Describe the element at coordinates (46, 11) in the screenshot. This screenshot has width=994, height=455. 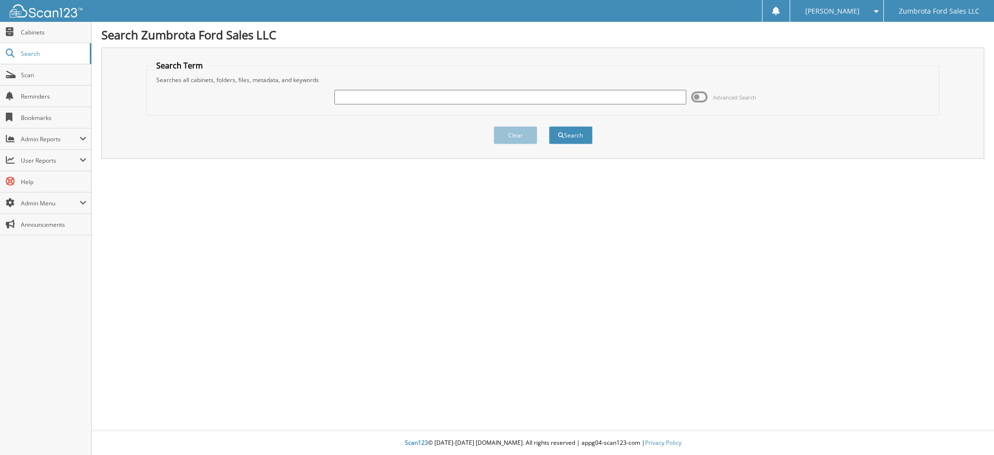
I see `img: scan123-logo-white.svg` at that location.